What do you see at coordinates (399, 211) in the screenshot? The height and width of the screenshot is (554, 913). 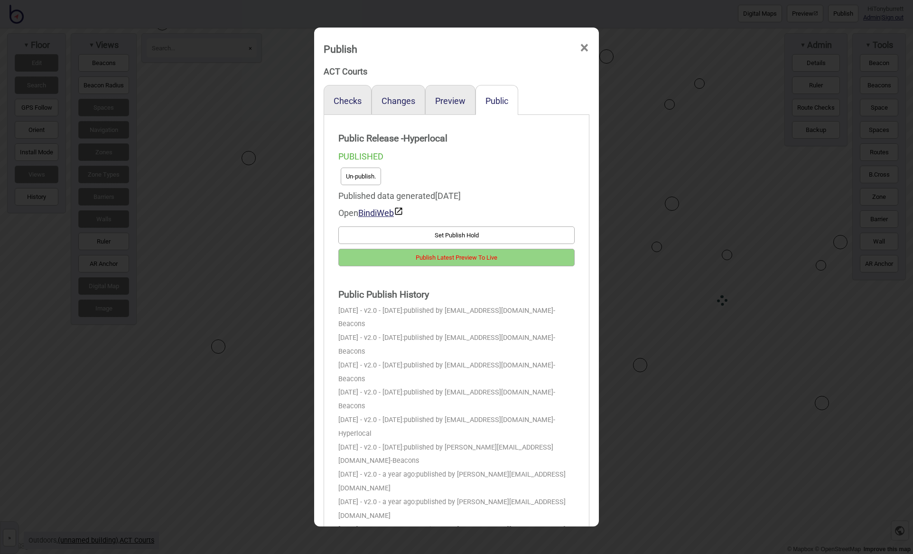 I see `img: preview` at bounding box center [399, 211].